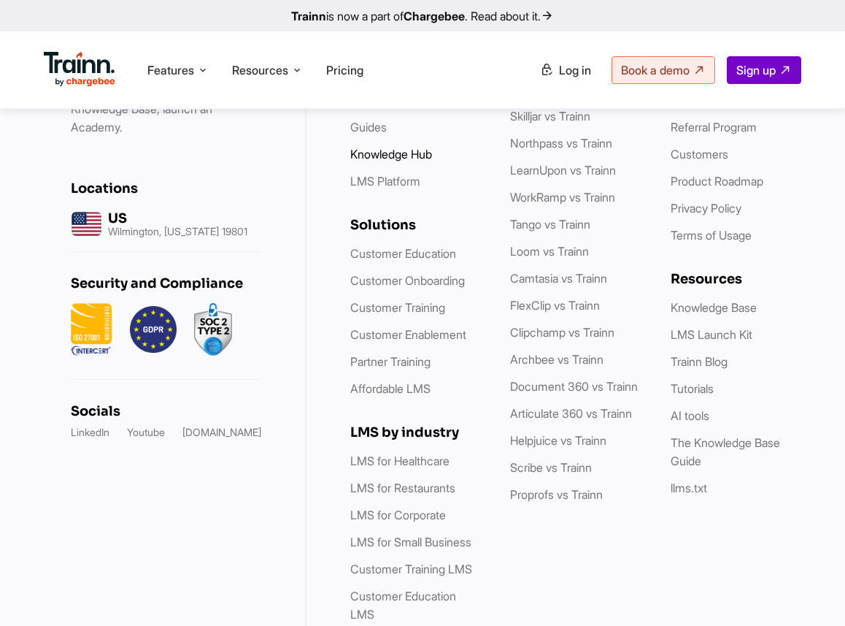  Describe the element at coordinates (398, 307) in the screenshot. I see `a: Customer Training` at that location.